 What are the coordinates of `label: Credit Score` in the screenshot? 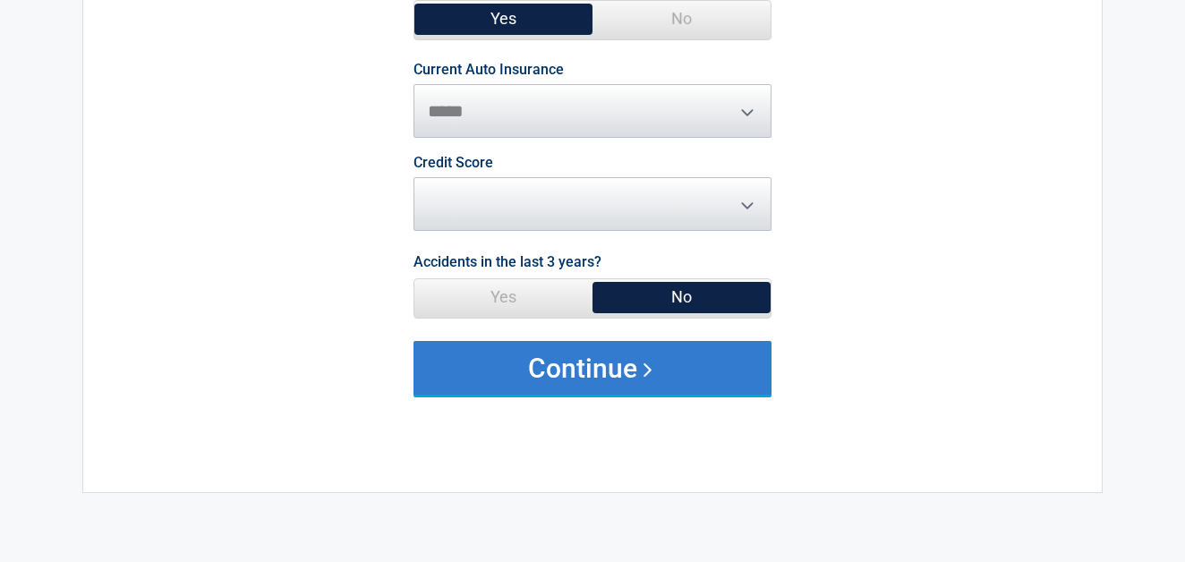 It's located at (453, 163).